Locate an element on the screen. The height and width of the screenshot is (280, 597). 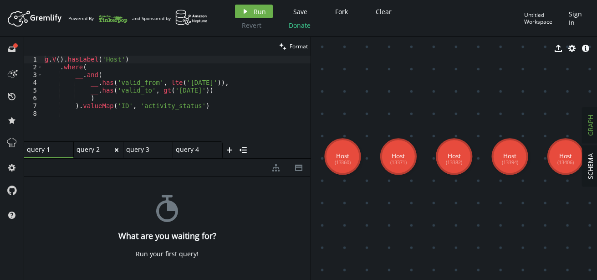
span: SCHEMA is located at coordinates (590, 166).